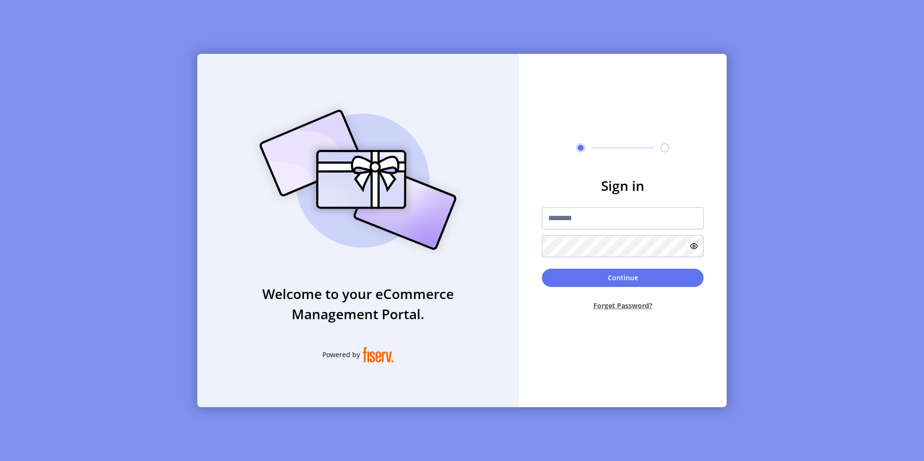  Describe the element at coordinates (623, 186) in the screenshot. I see `h3: Sign in` at that location.